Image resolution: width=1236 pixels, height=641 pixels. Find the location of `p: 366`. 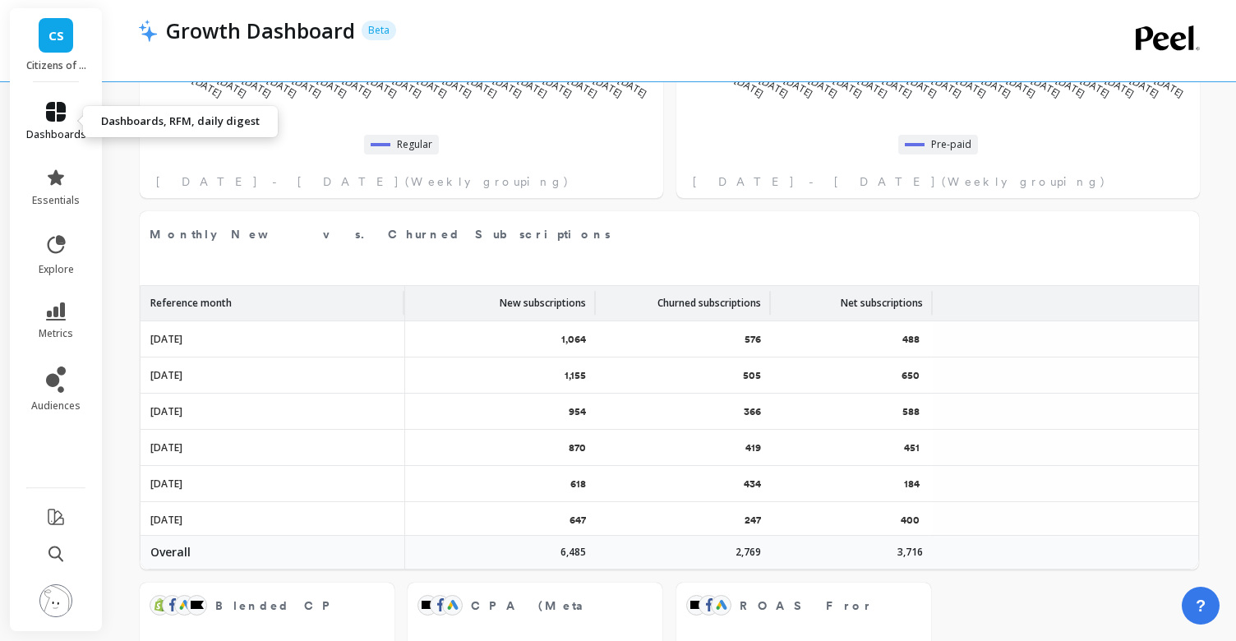

p: 366 is located at coordinates (752, 412).